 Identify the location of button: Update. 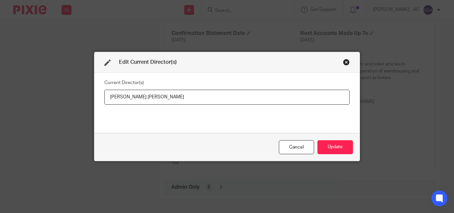
(335, 147).